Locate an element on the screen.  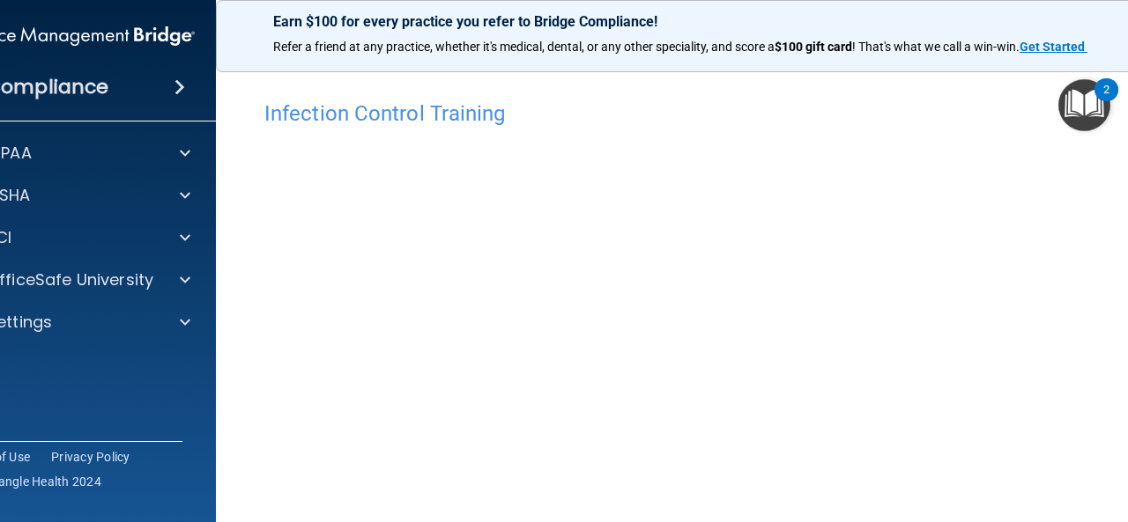
span: ! That's what we call a win-win. is located at coordinates (936, 47).